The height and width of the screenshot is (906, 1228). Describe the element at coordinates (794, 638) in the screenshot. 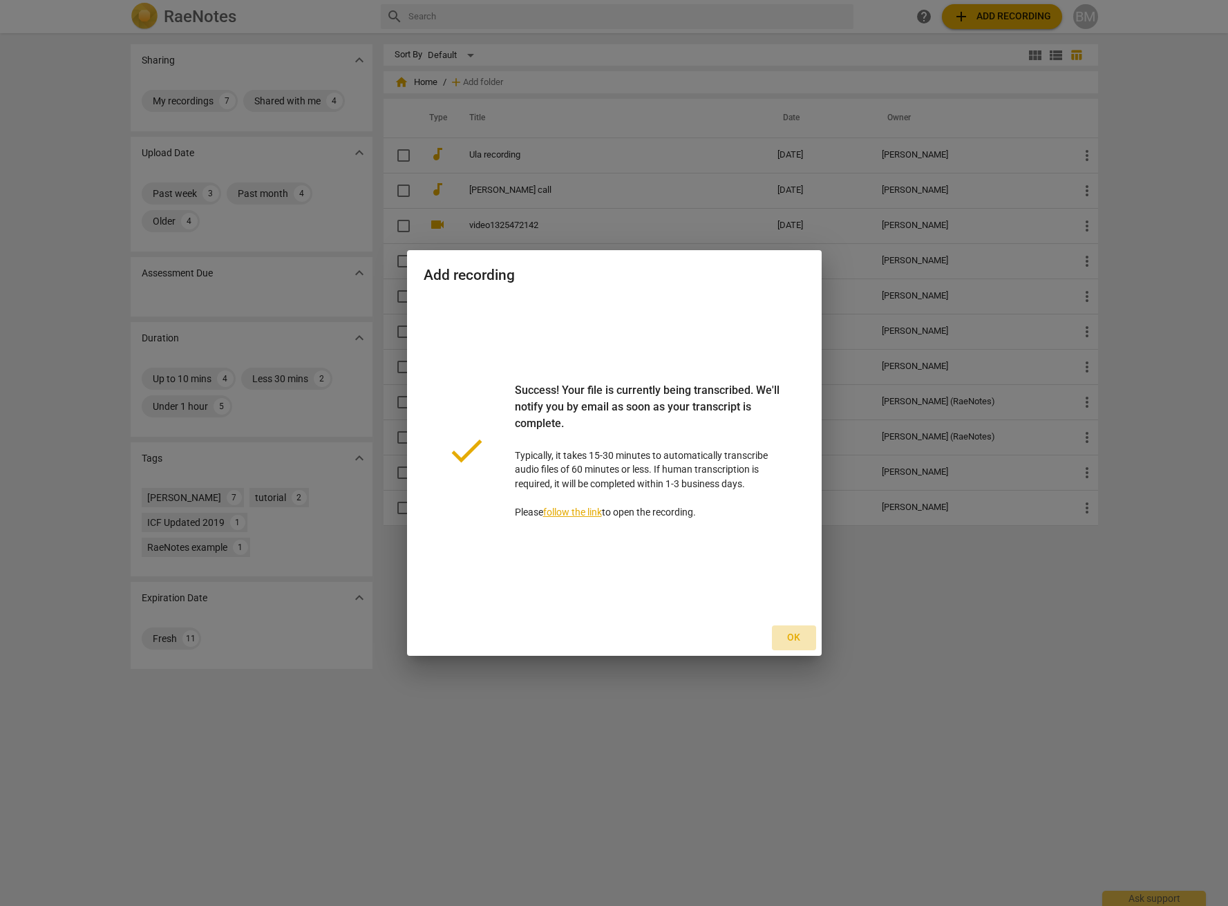

I see `span: Ok` at that location.